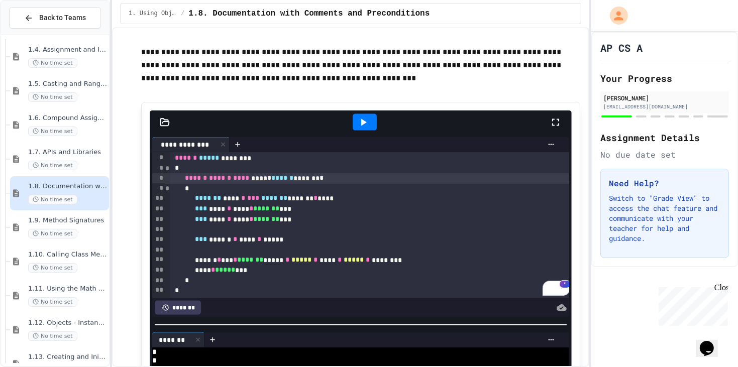 The width and height of the screenshot is (738, 367). Describe the element at coordinates (67, 255) in the screenshot. I see `span: 1.10. Calling Class Methods` at that location.